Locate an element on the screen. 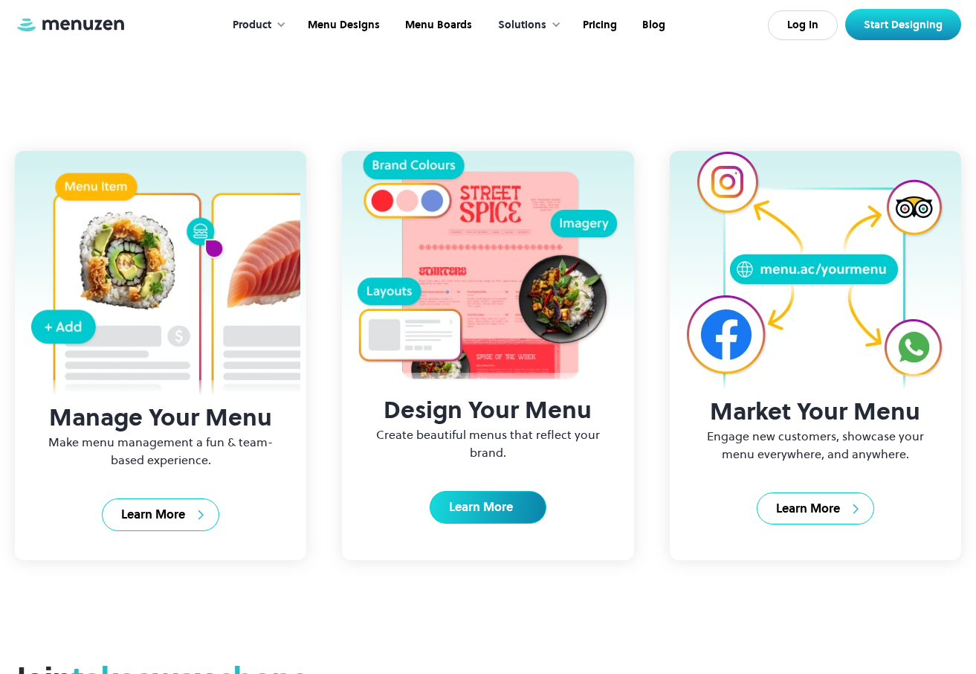 This screenshot has width=976, height=674. a: Pricing is located at coordinates (598, 25).